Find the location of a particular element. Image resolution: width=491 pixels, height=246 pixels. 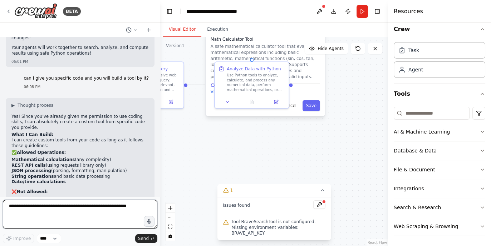

li: and basic data processing is located at coordinates (80, 177).